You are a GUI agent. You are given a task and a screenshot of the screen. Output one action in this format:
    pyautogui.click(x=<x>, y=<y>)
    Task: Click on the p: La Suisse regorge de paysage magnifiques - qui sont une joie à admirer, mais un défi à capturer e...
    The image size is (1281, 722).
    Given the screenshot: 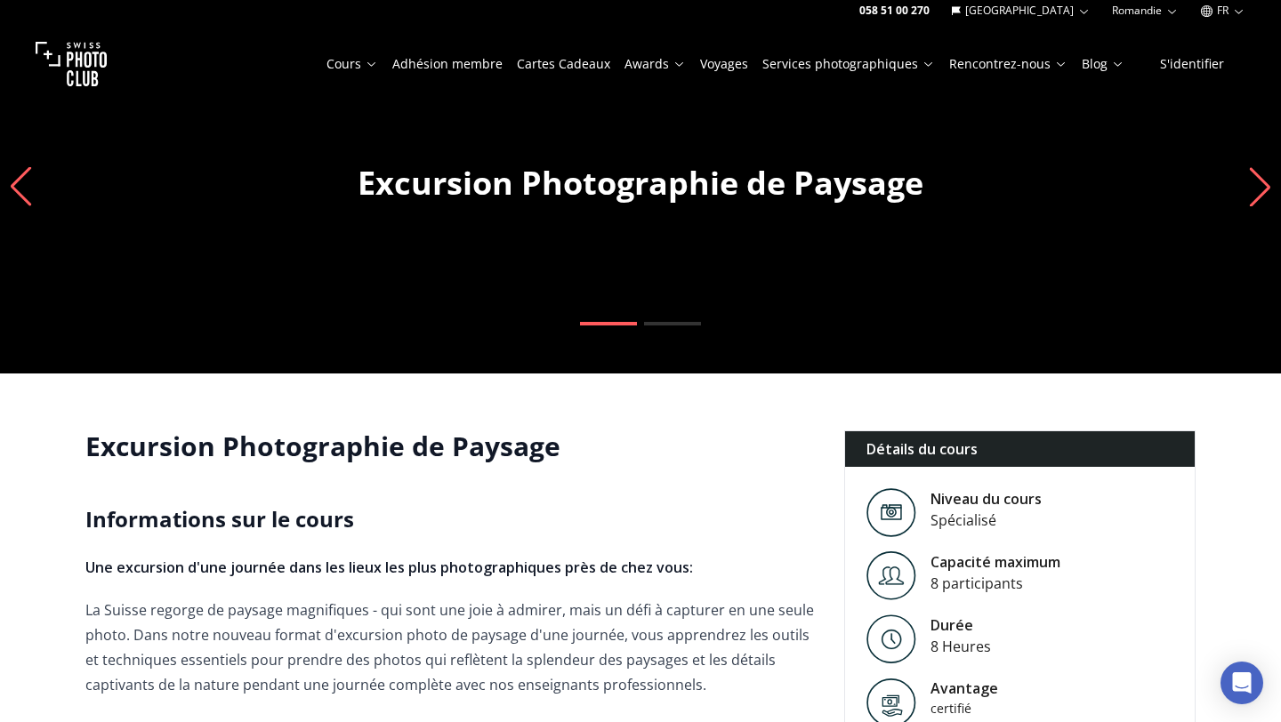 What is the action you would take?
    pyautogui.click(x=450, y=647)
    